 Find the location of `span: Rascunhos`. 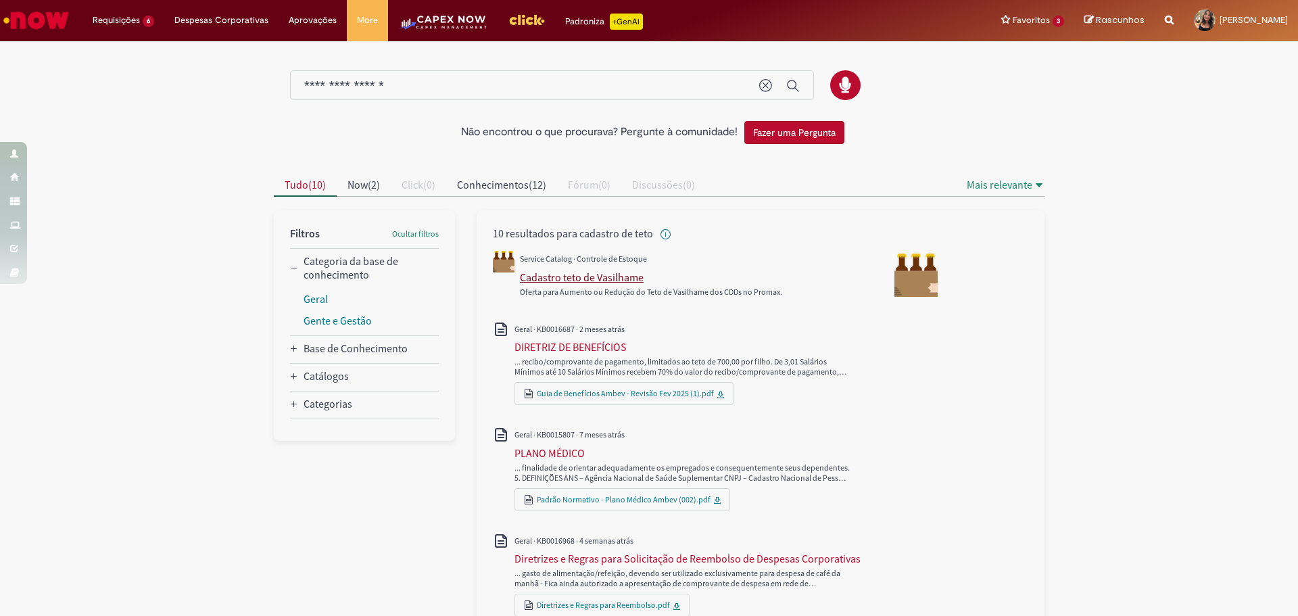

span: Rascunhos is located at coordinates (1120, 20).